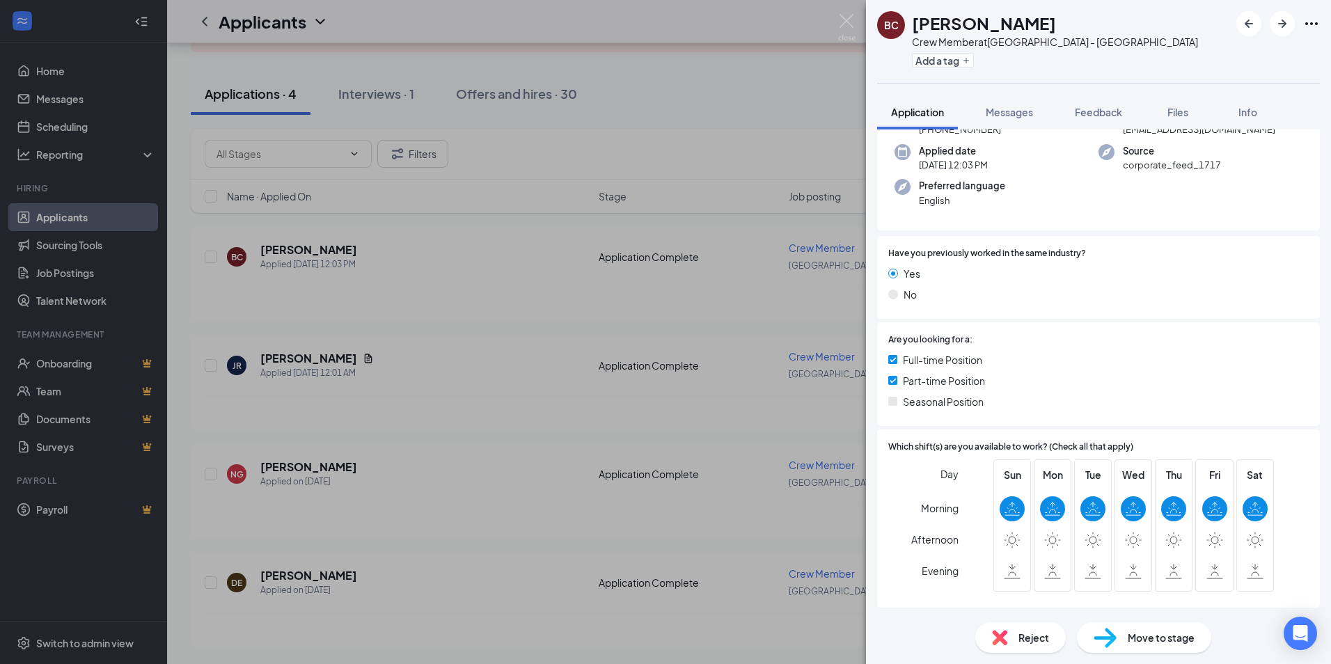 The image size is (1331, 664). What do you see at coordinates (891, 25) in the screenshot?
I see `div: BC` at bounding box center [891, 25].